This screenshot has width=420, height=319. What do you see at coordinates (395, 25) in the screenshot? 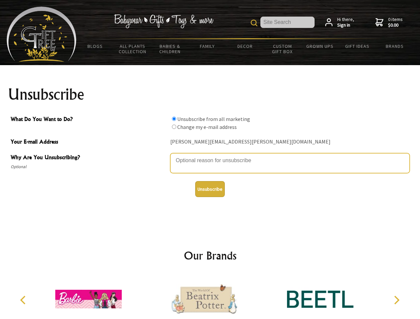
I see `strong: $0.00` at bounding box center [395, 25].